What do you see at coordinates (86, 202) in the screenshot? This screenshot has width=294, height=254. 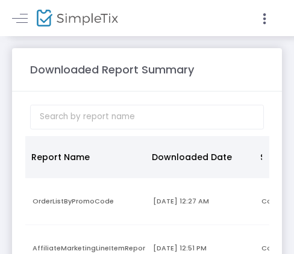 I see `div: OrderListByPromoCode` at bounding box center [86, 202].